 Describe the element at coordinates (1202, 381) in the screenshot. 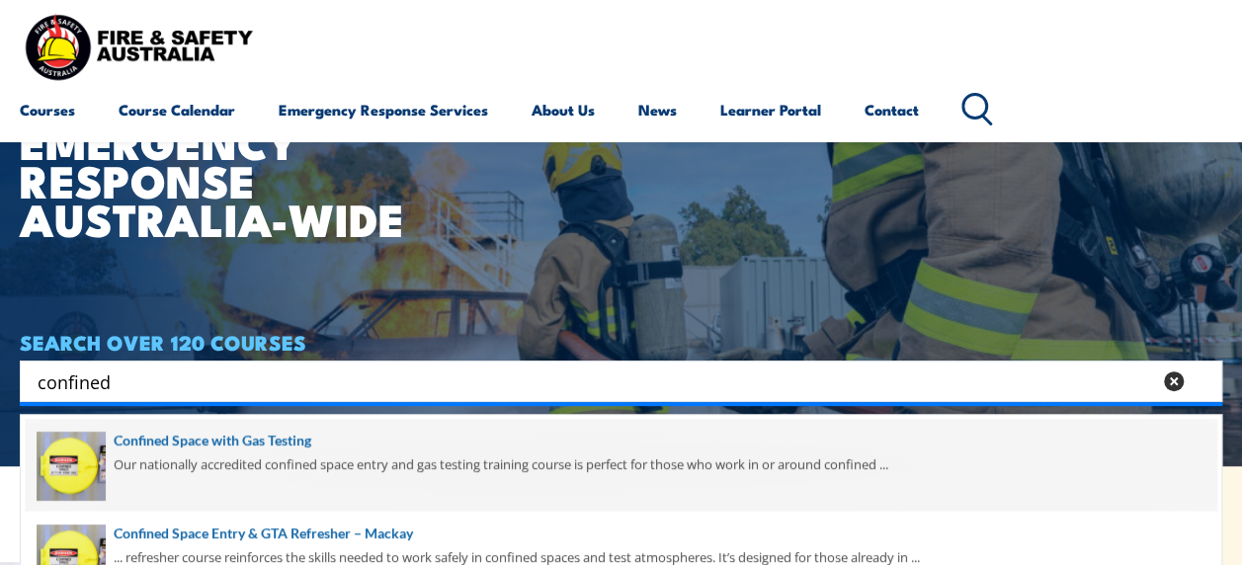

I see `button: Search magnifier button` at that location.